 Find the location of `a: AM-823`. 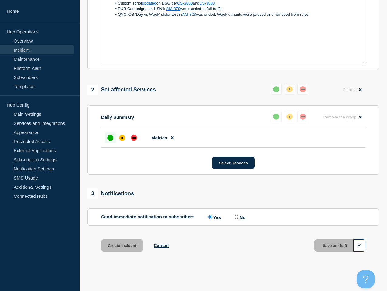

a: AM-823 is located at coordinates (189, 14).